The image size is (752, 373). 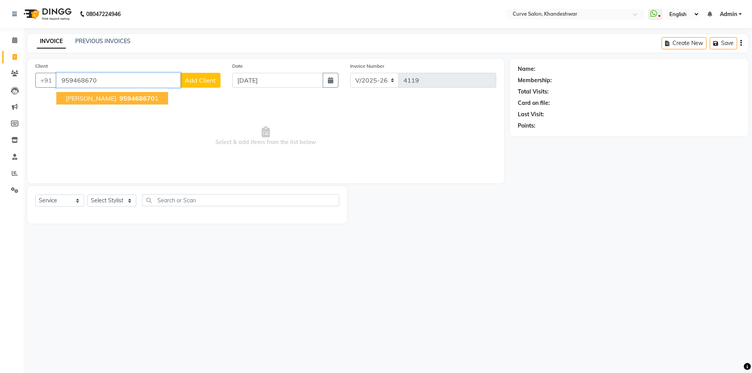 What do you see at coordinates (367, 66) in the screenshot?
I see `label: Invoice Number` at bounding box center [367, 66].